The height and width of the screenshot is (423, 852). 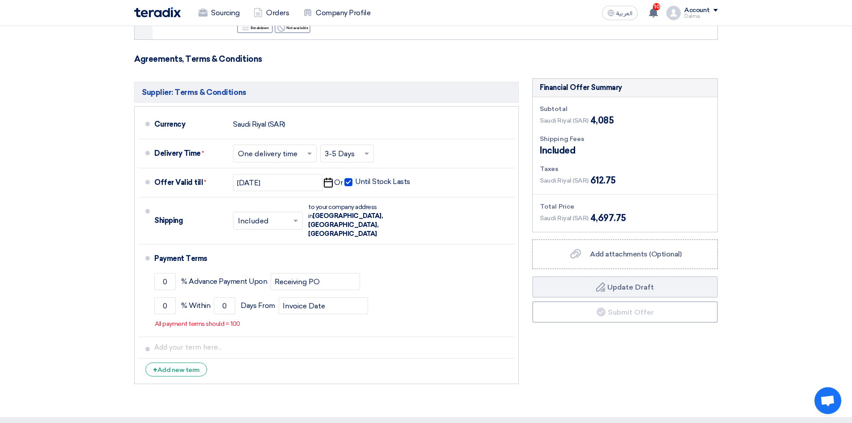 What do you see at coordinates (636, 254) in the screenshot?
I see `span: Add attachments (Optional)` at bounding box center [636, 254].